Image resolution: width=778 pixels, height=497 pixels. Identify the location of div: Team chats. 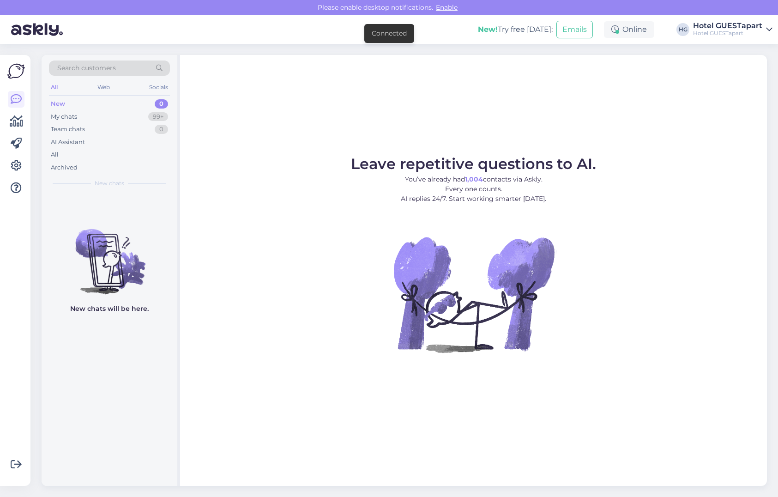
(68, 129).